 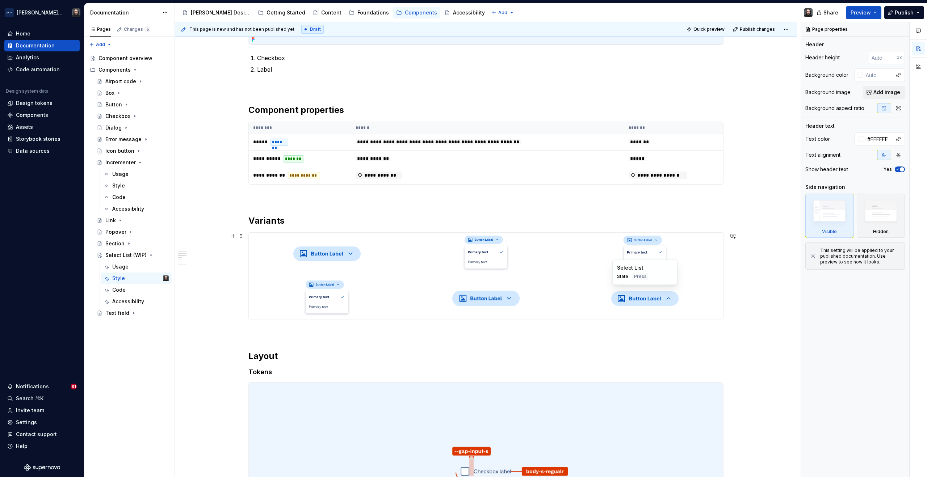 I want to click on div: Assets, so click(x=24, y=127).